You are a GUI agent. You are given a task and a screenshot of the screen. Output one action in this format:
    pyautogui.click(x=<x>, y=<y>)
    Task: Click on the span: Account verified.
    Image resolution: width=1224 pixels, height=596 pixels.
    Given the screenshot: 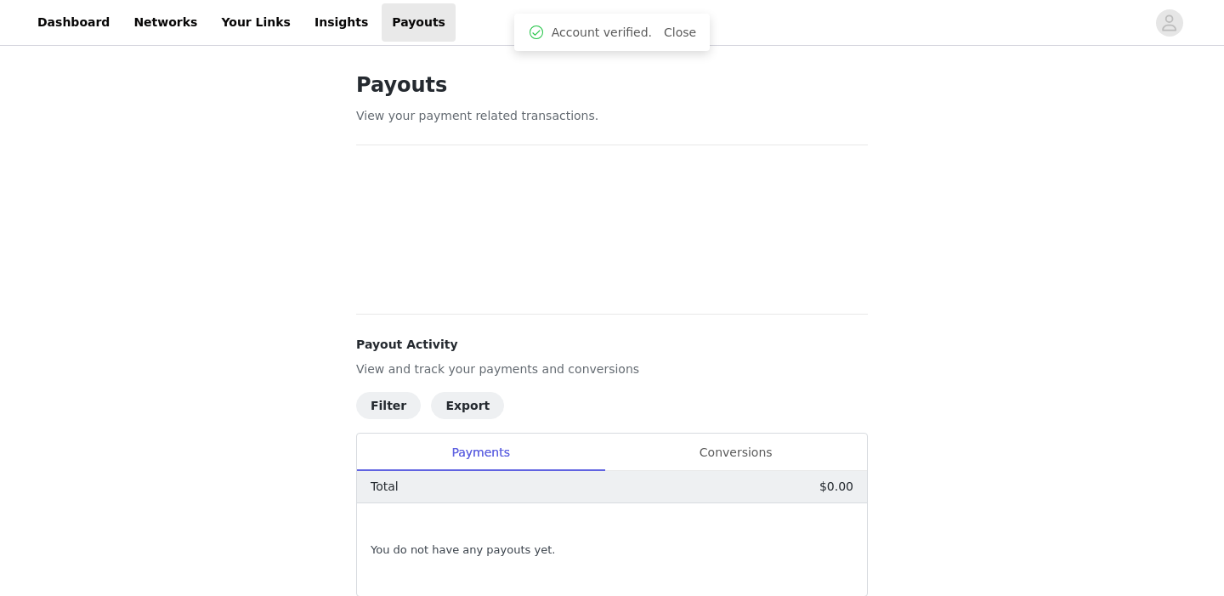 What is the action you would take?
    pyautogui.click(x=602, y=32)
    